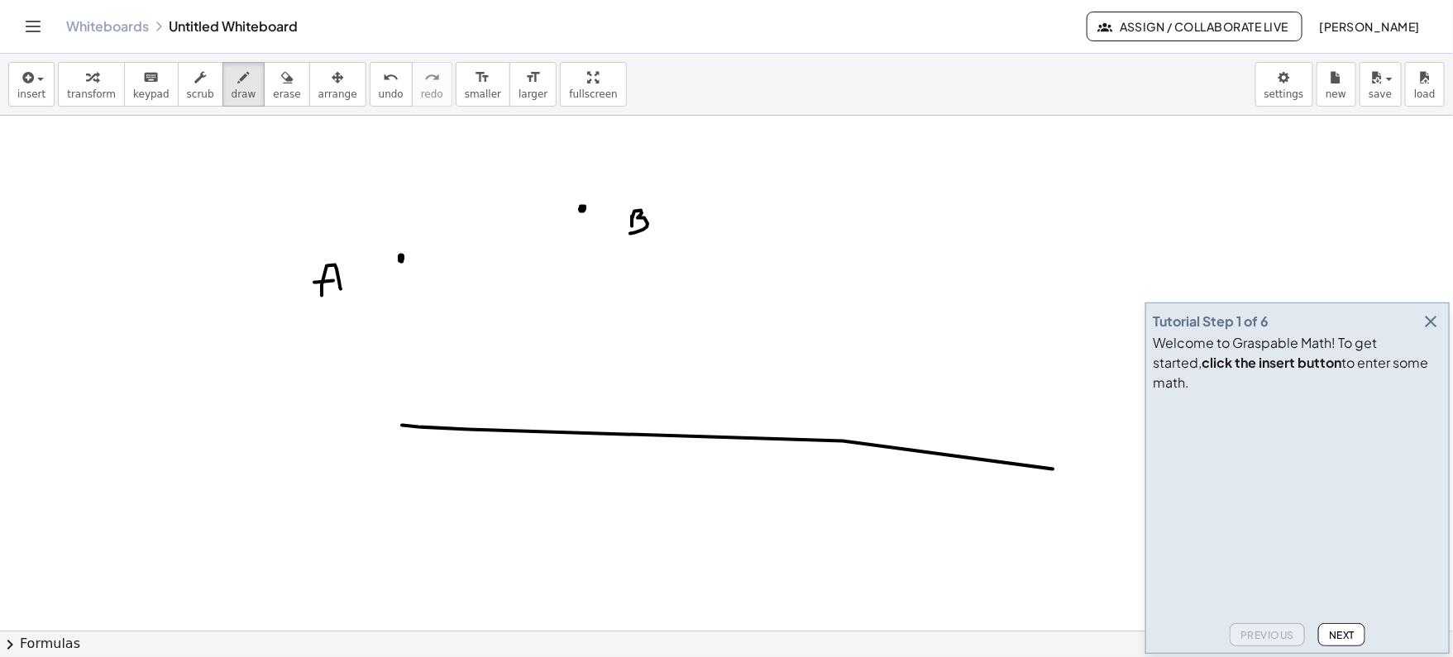 This screenshot has height=657, width=1453. Describe the element at coordinates (391, 84) in the screenshot. I see `button: undoundo` at that location.